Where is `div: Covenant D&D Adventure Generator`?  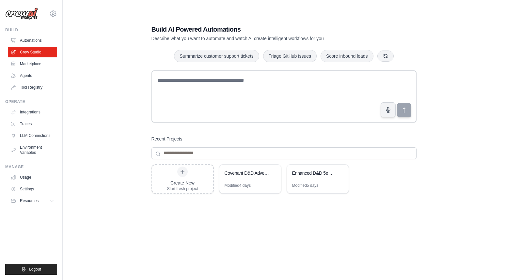 div: Covenant D&D Adventure Generator is located at coordinates (247, 173).